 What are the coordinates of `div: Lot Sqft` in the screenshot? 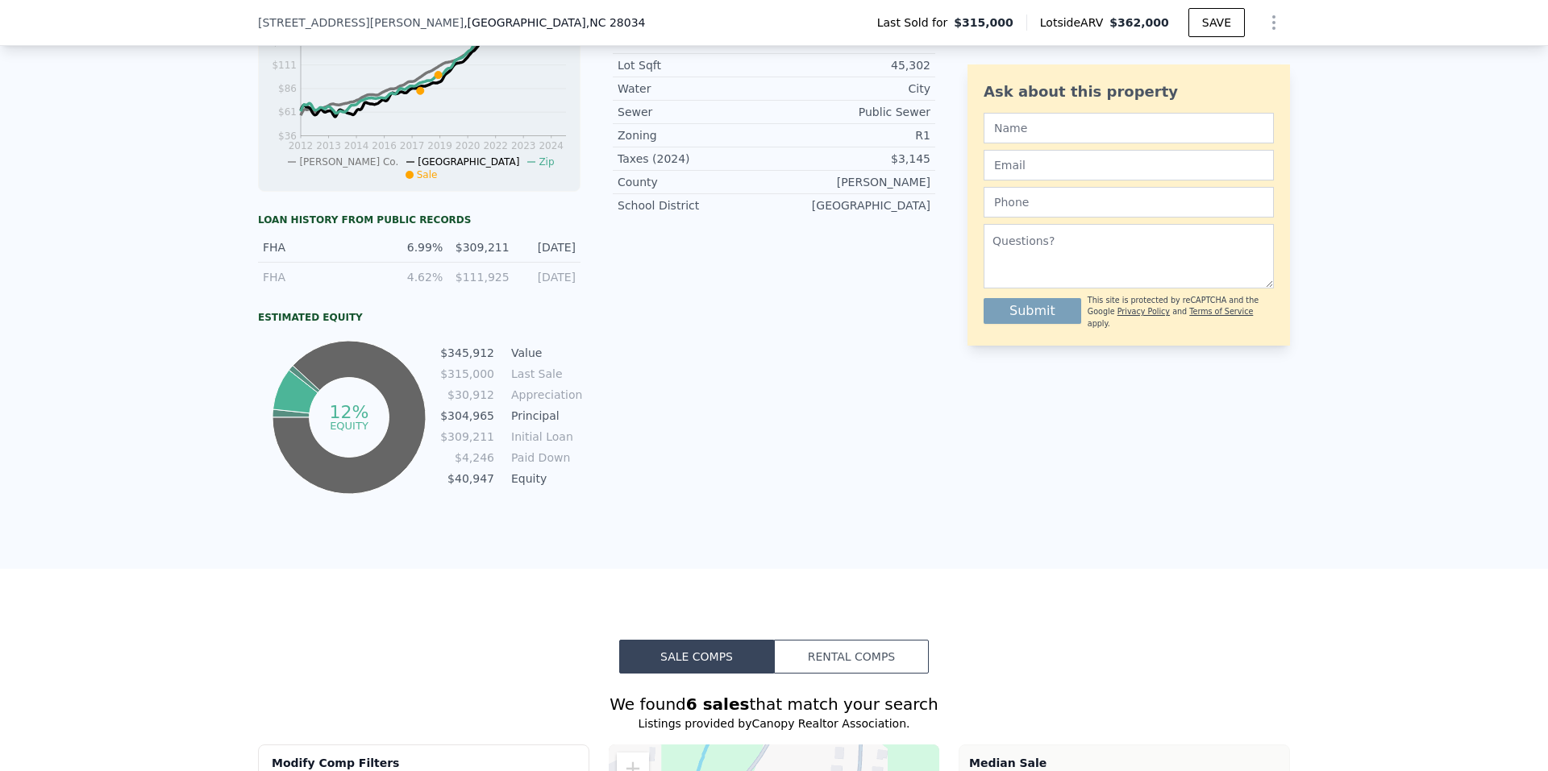 It's located at (696, 65).